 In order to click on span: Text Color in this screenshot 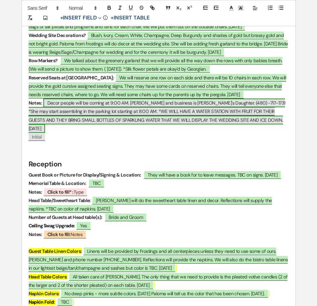, I will do `click(231, 8)`.